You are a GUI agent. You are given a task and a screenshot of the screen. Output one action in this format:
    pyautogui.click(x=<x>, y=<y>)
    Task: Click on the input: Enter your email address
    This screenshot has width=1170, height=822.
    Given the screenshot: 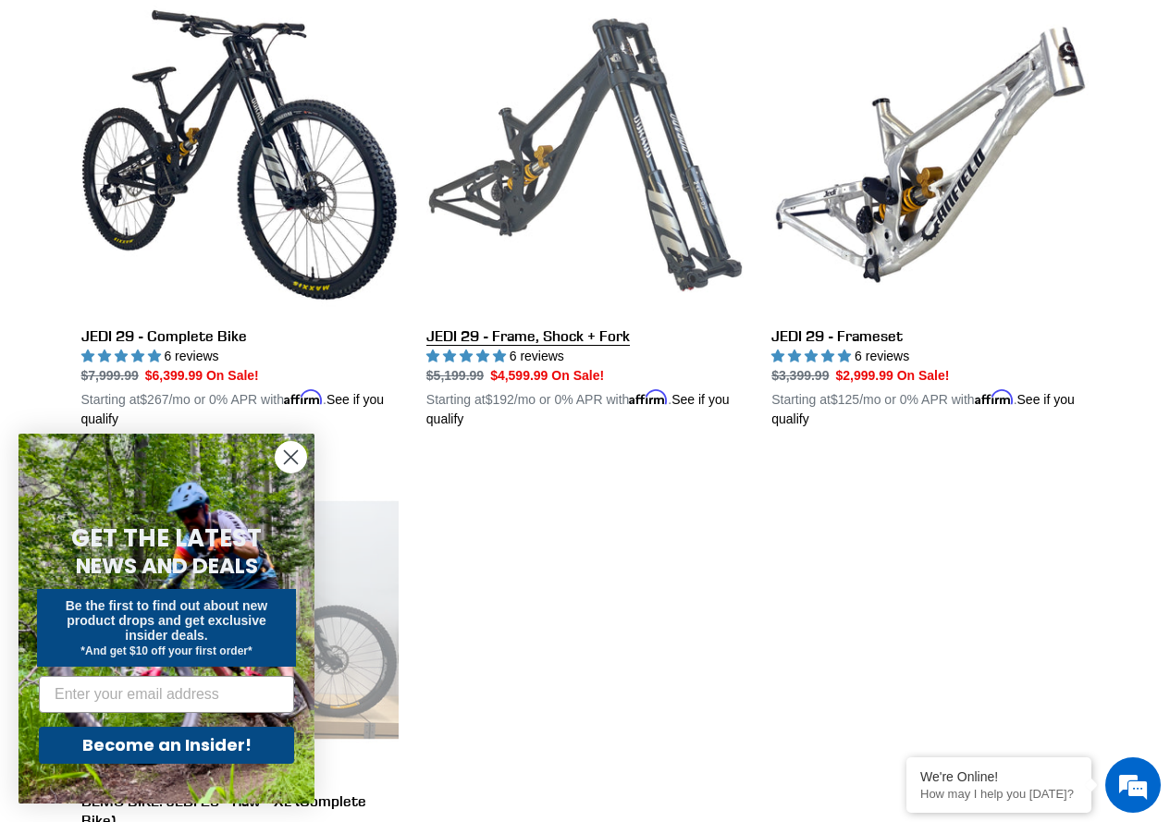 What is the action you would take?
    pyautogui.click(x=166, y=694)
    